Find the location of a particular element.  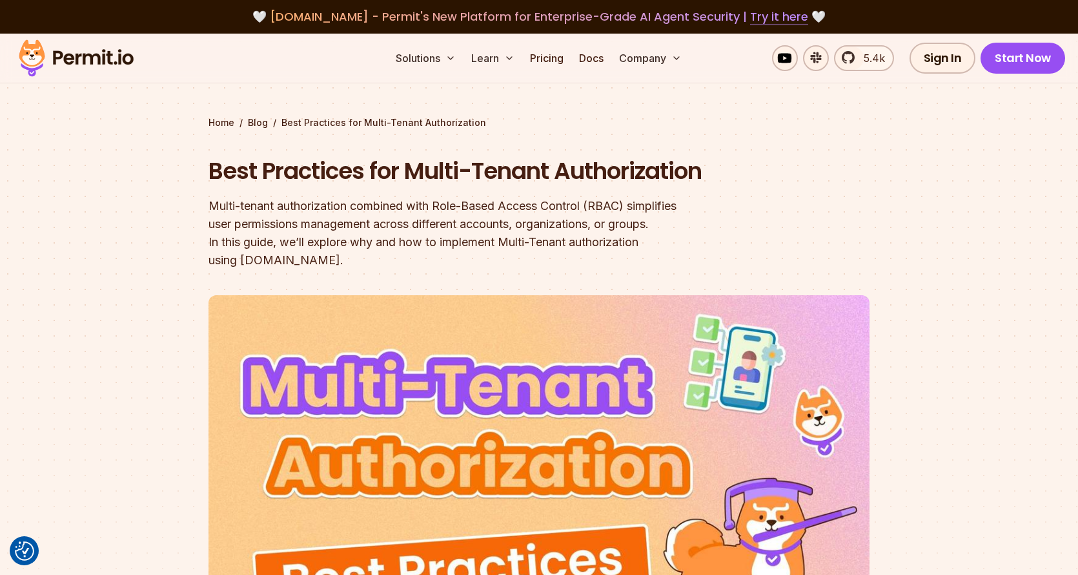

button: Consent Preferences is located at coordinates (25, 551).